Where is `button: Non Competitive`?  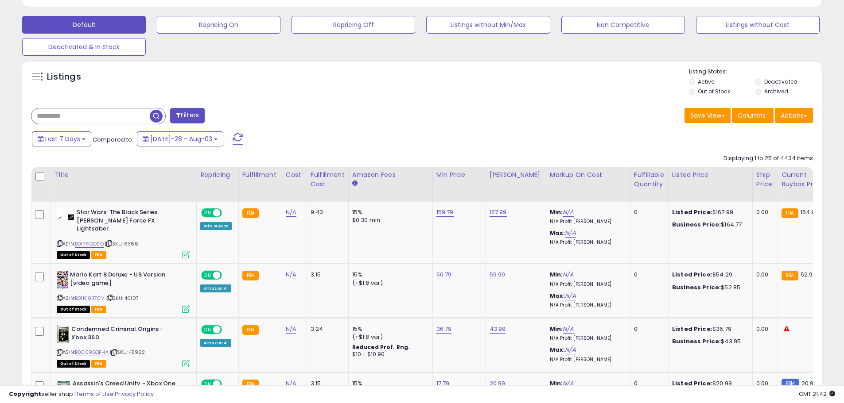
button: Non Competitive is located at coordinates (623, 25).